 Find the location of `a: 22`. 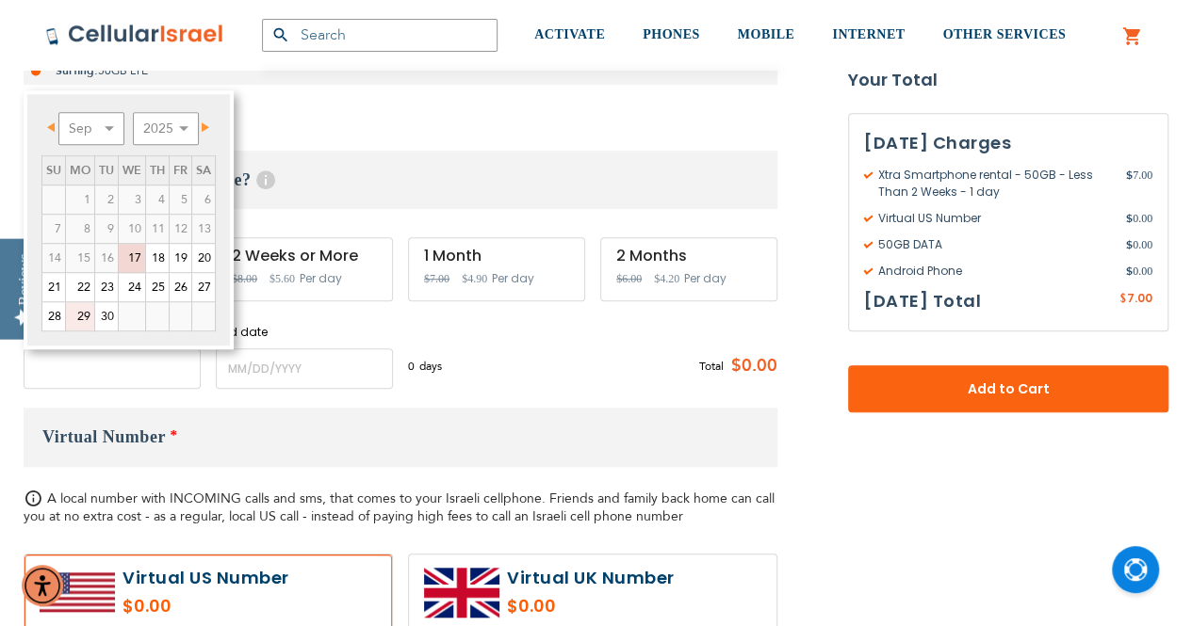

a: 22 is located at coordinates (80, 287).